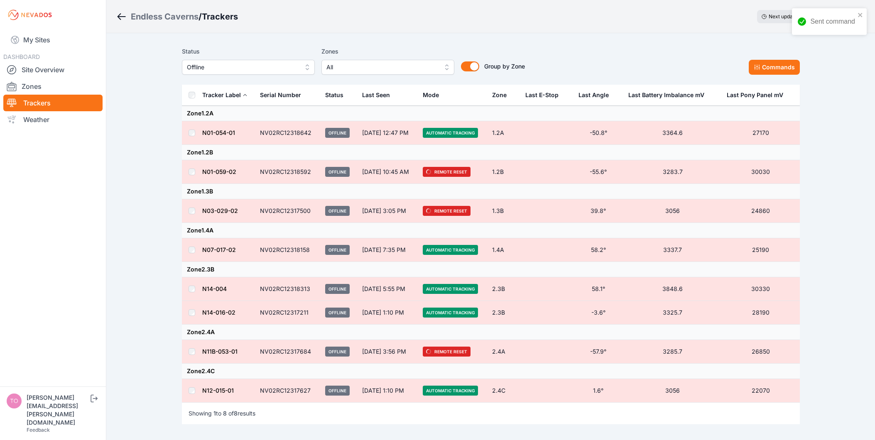 The height and width of the screenshot is (440, 875). What do you see at coordinates (503, 95) in the screenshot?
I see `button: Zone` at bounding box center [503, 95].